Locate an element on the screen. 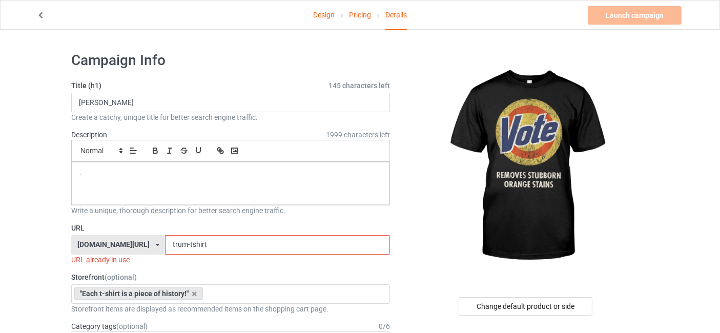  div: "Each t-shirt is a piece of history!" is located at coordinates (138, 294).